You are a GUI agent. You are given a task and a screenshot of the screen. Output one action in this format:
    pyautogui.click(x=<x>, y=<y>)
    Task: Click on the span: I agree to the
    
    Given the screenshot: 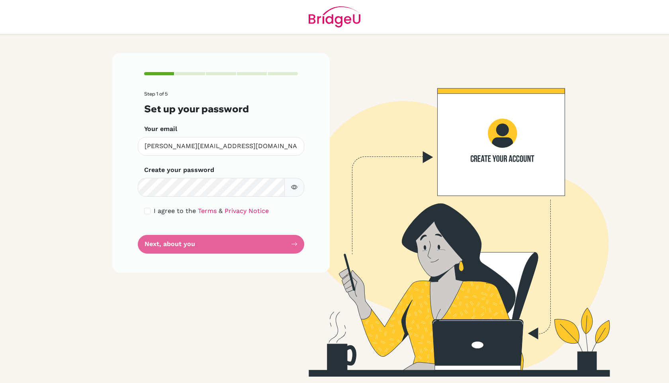 What is the action you would take?
    pyautogui.click(x=175, y=211)
    